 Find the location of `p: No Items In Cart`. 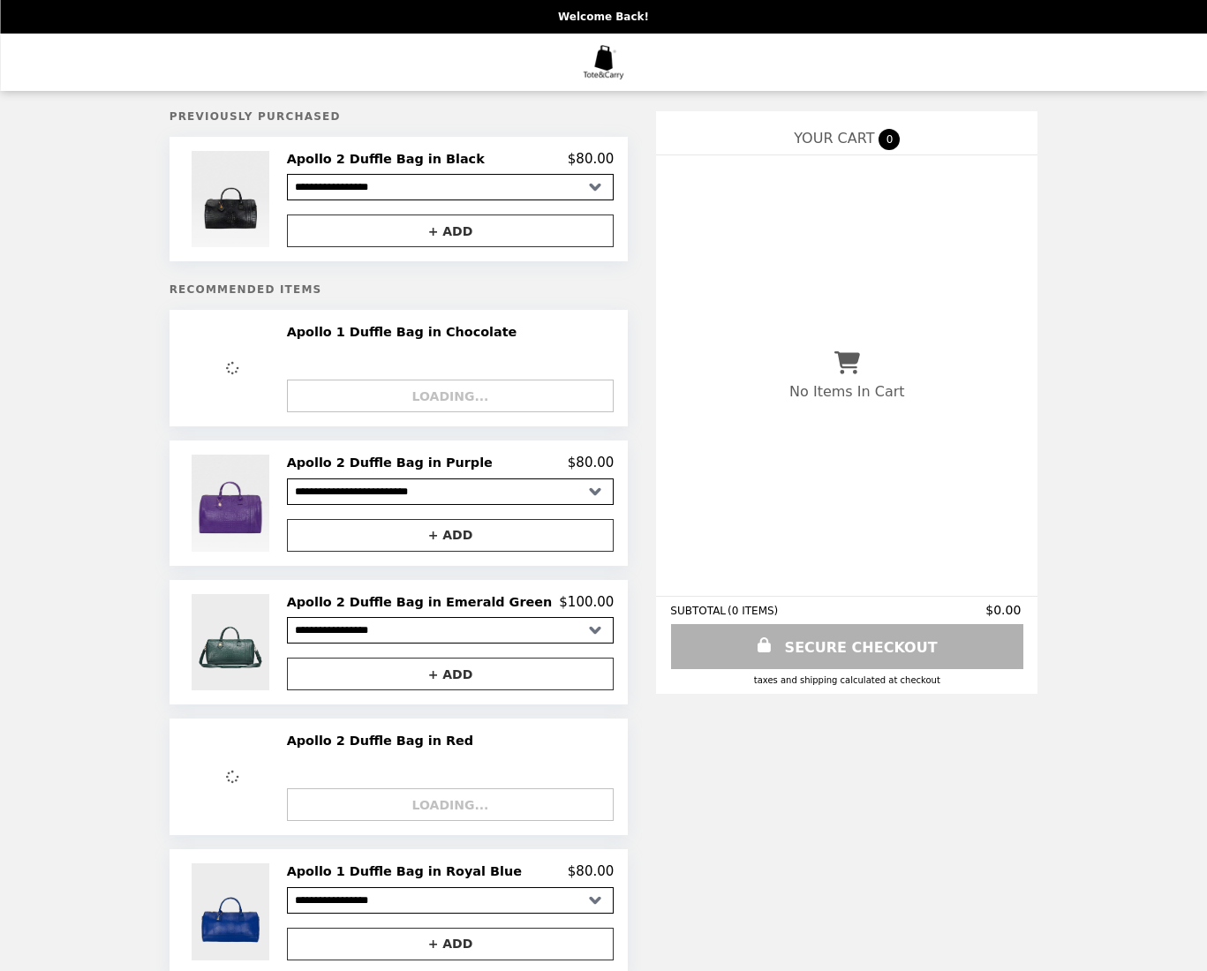

p: No Items In Cart is located at coordinates (847, 391).